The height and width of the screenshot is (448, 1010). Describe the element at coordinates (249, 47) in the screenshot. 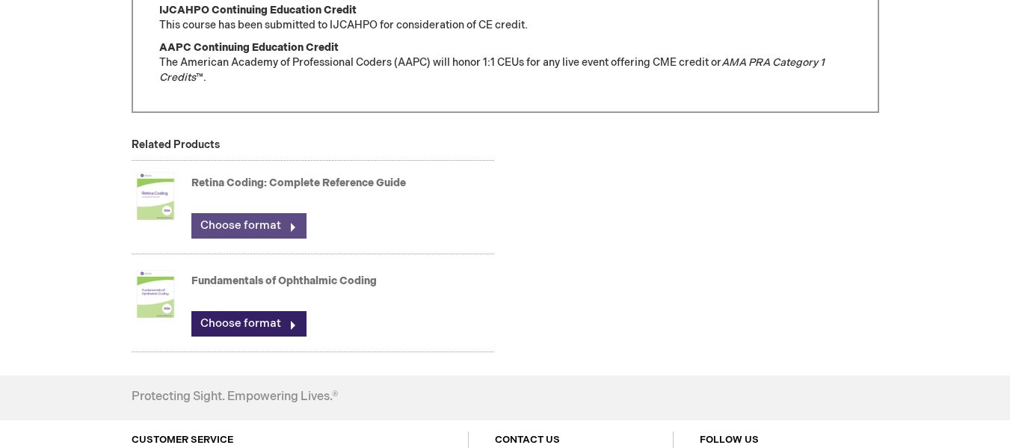

I see `strong: AAPC Continuing Education Credit` at that location.